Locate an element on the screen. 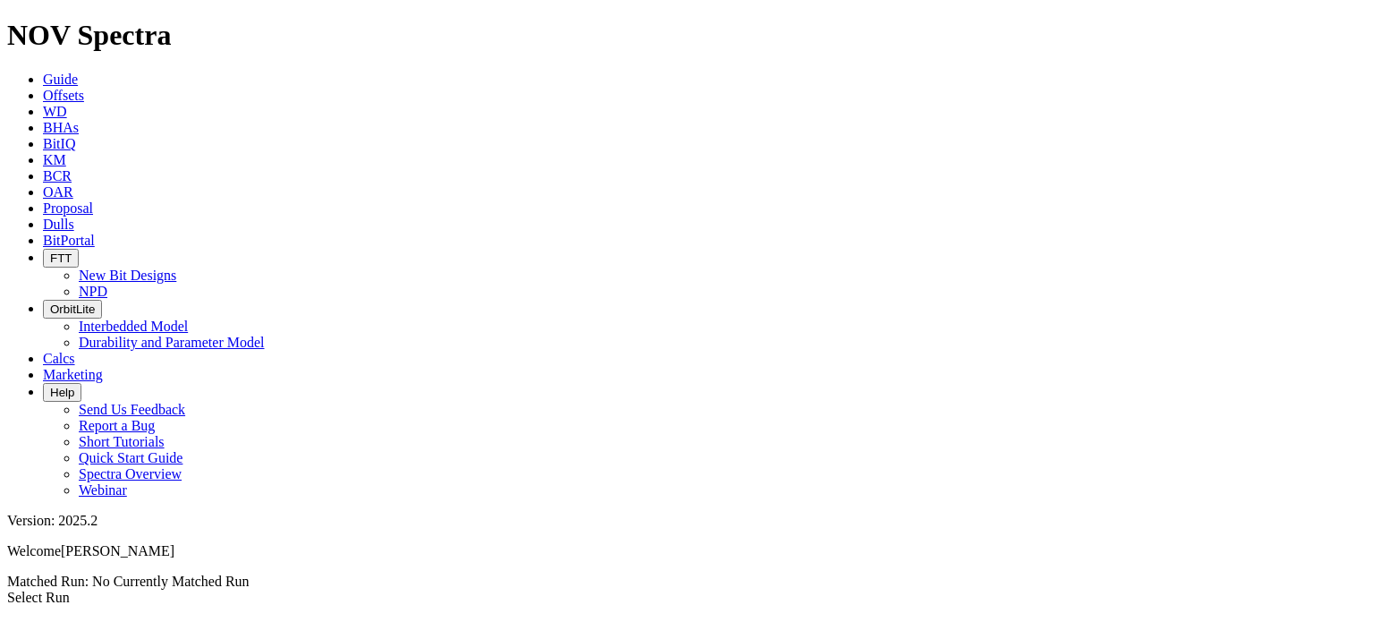 This screenshot has height=622, width=1374. a: Spectra Overview is located at coordinates (130, 473).